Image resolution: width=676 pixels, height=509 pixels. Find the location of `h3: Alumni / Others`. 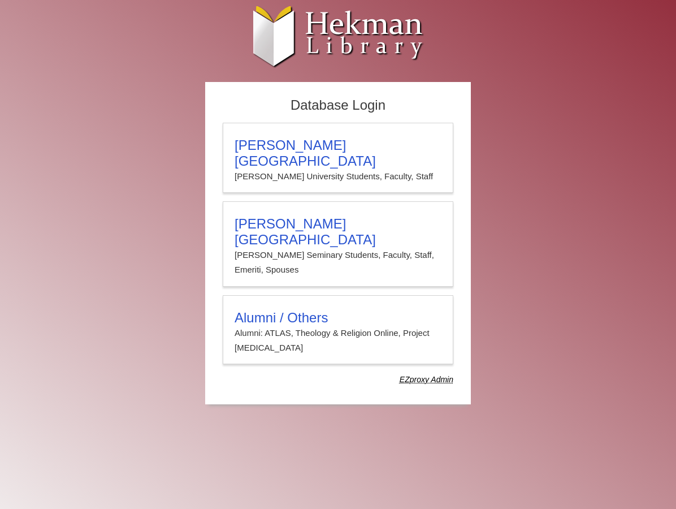

h3: Alumni / Others is located at coordinates (338, 318).